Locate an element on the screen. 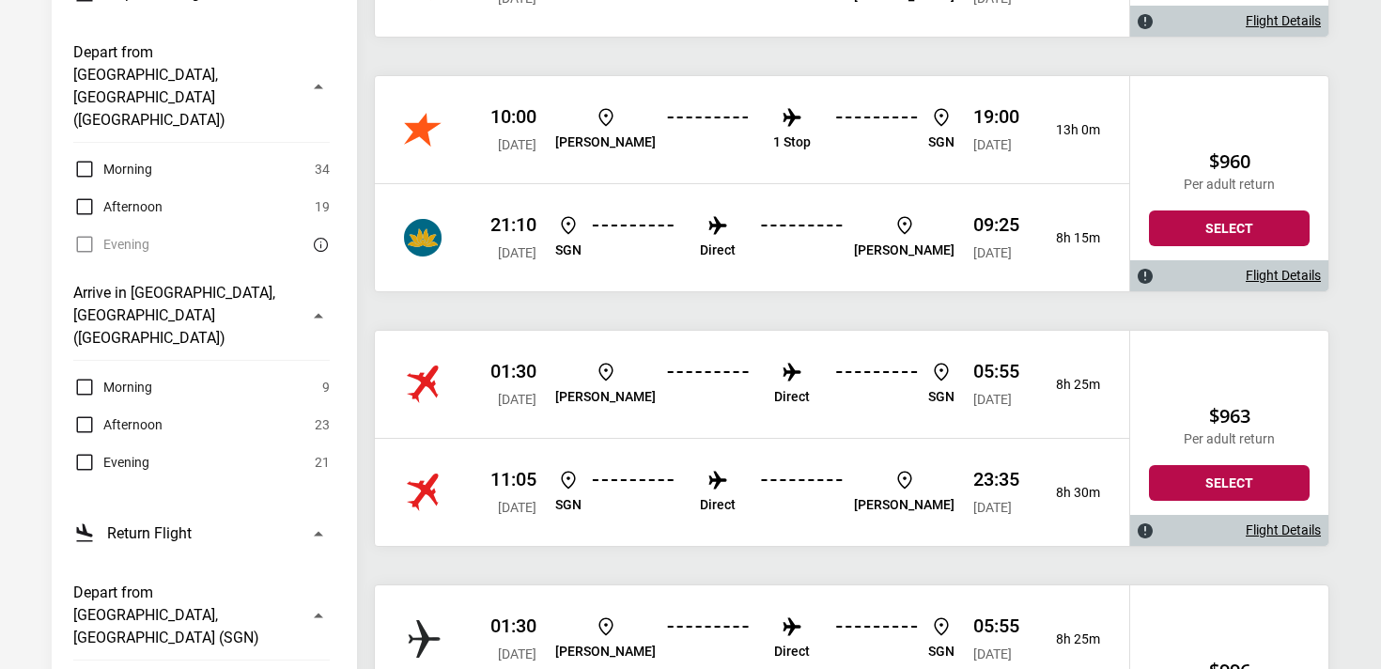 The height and width of the screenshot is (669, 1381). span: 21 is located at coordinates (322, 462).